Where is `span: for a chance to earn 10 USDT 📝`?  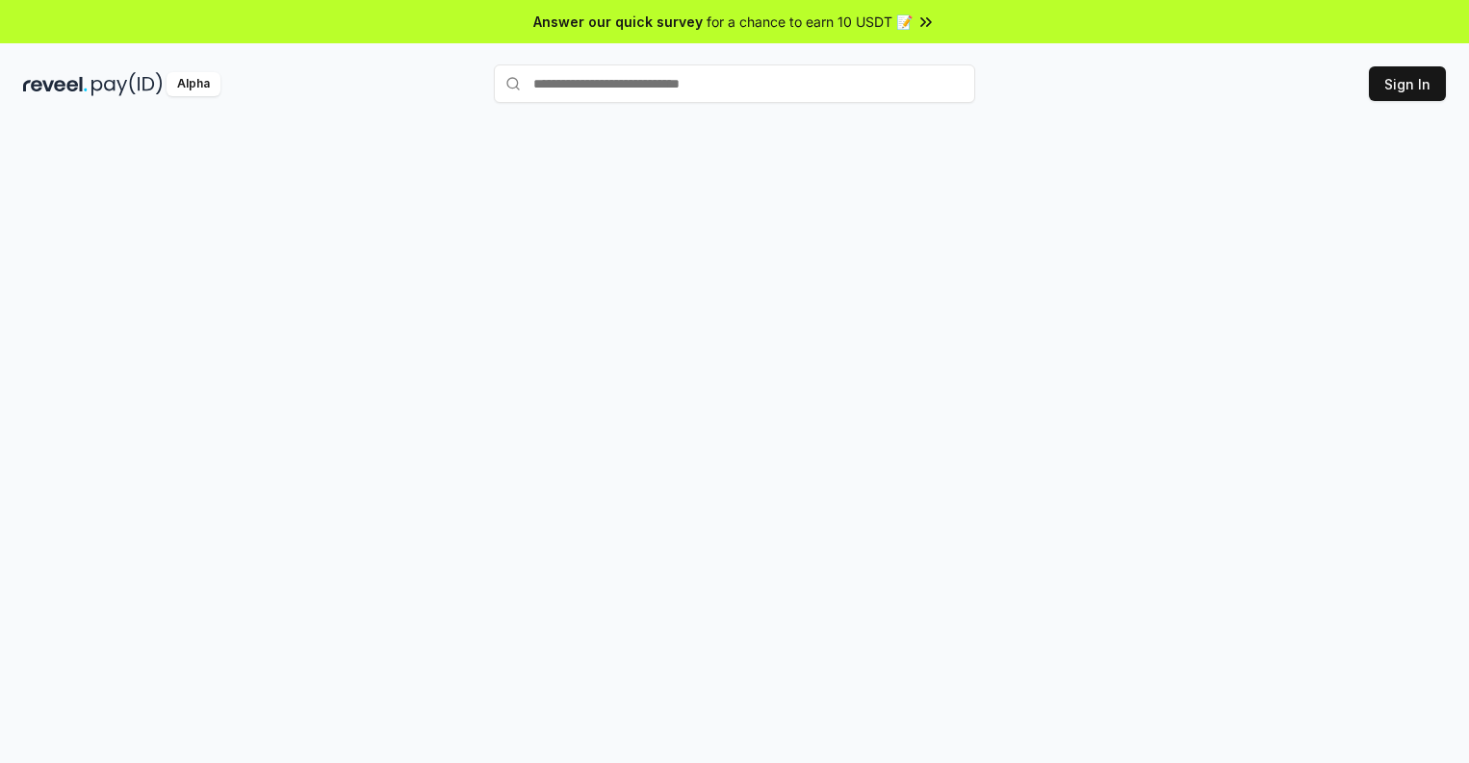
span: for a chance to earn 10 USDT 📝 is located at coordinates (810, 21).